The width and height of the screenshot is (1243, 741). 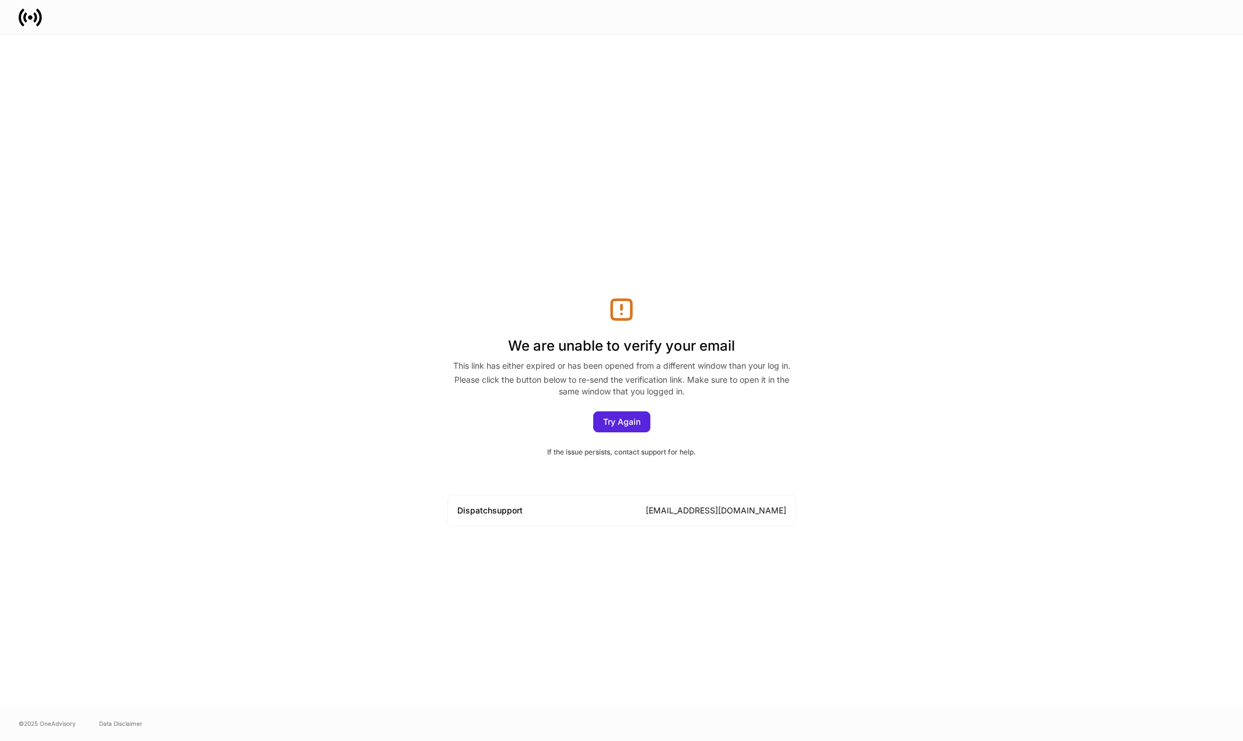 I want to click on button: Try Again, so click(x=622, y=422).